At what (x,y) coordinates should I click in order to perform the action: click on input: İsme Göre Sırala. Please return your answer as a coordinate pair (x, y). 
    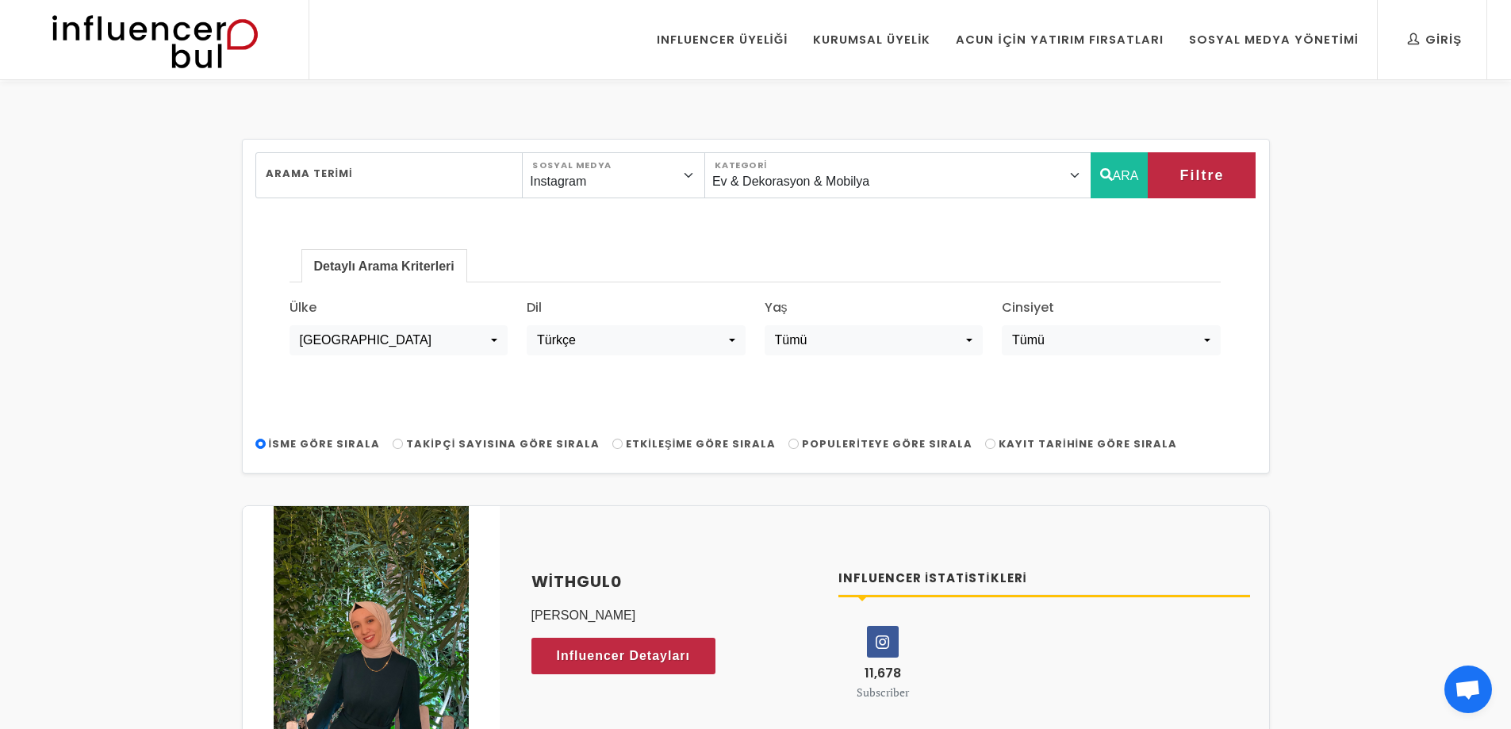
    Looking at the image, I should click on (260, 443).